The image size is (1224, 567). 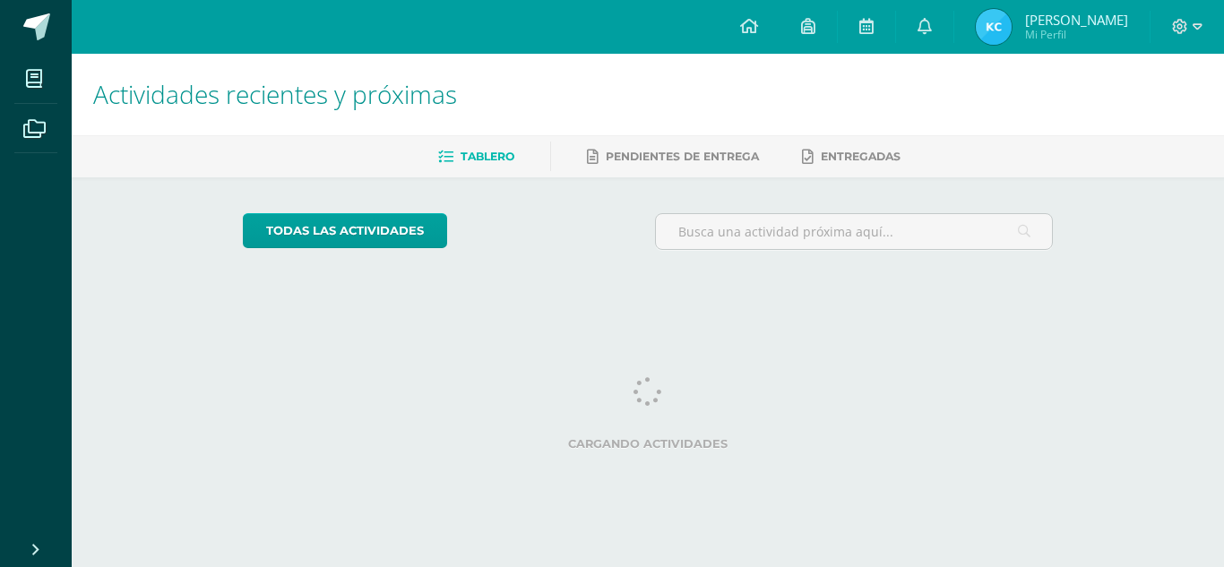 I want to click on a: Pendientes de entrega, so click(x=673, y=157).